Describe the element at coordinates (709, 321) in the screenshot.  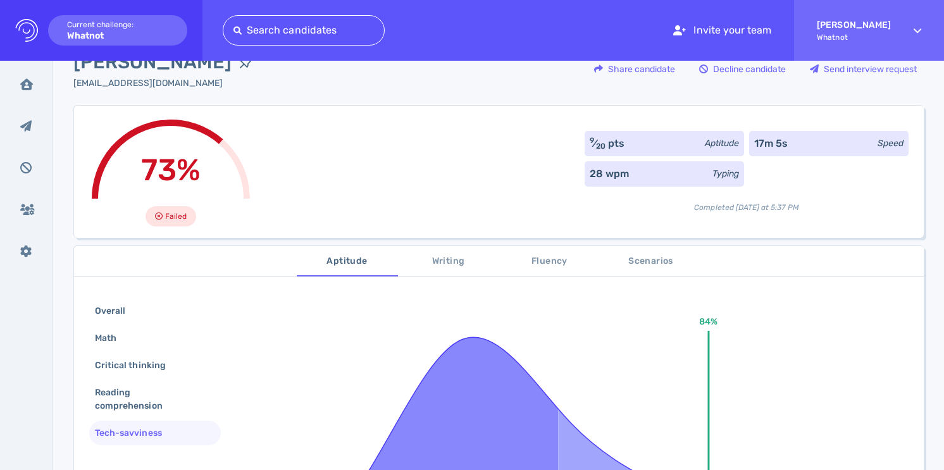
I see `text: 84%` at that location.